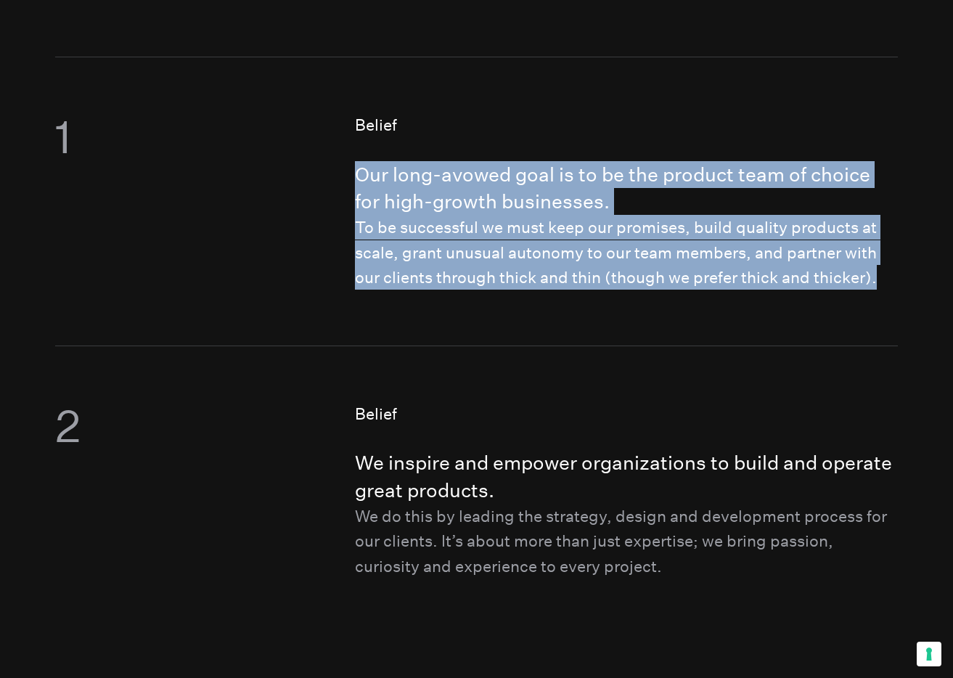 This screenshot has width=953, height=678. What do you see at coordinates (929, 654) in the screenshot?
I see `button: Your consent preferences for tracking technologies` at bounding box center [929, 654].